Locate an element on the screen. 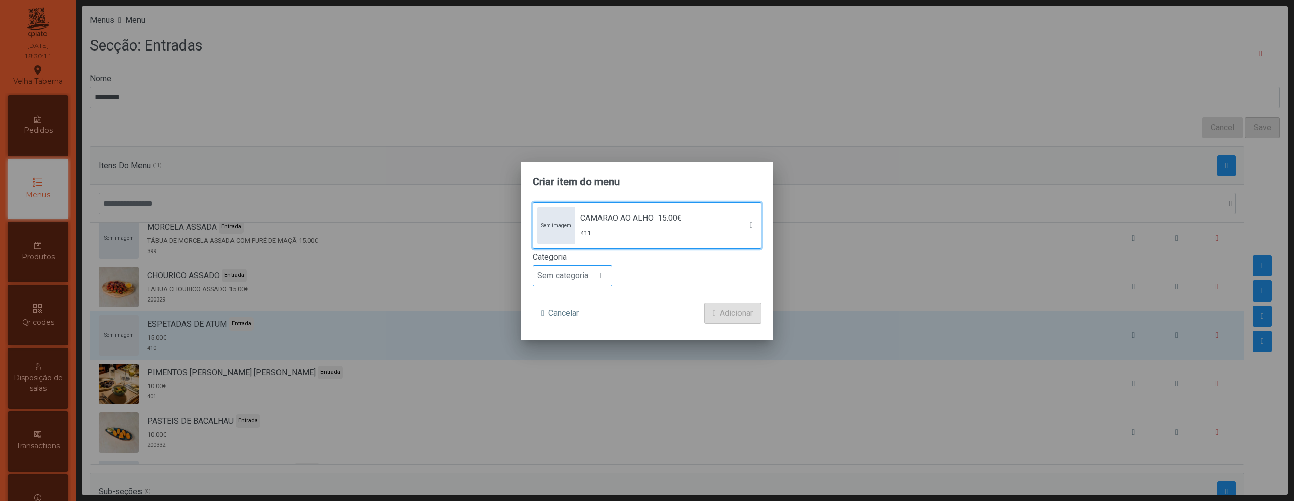 The height and width of the screenshot is (501, 1294). span: Sem categoria is located at coordinates (563, 276).